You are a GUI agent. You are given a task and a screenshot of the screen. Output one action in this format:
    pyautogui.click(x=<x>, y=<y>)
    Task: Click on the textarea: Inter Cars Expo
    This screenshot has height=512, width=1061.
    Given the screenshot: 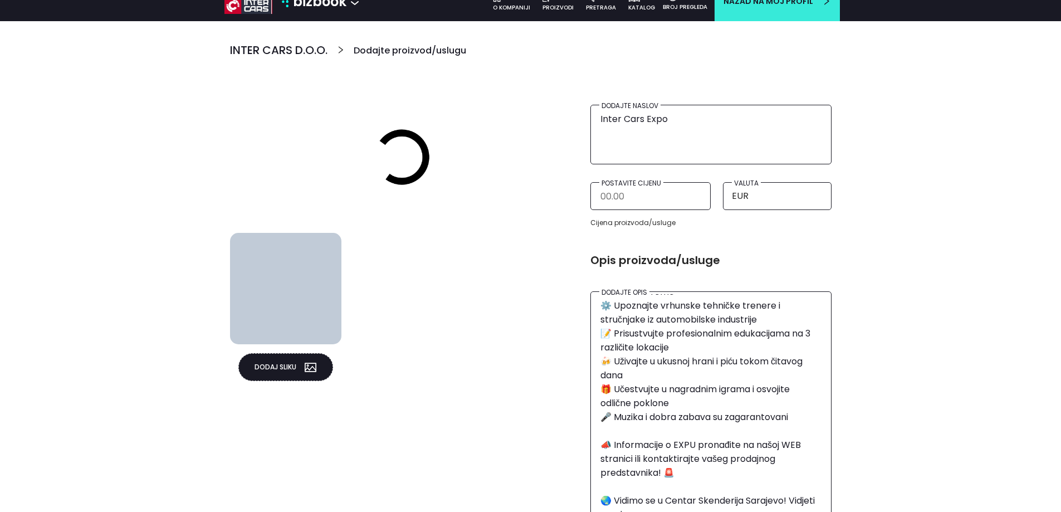 What is the action you would take?
    pyautogui.click(x=711, y=133)
    